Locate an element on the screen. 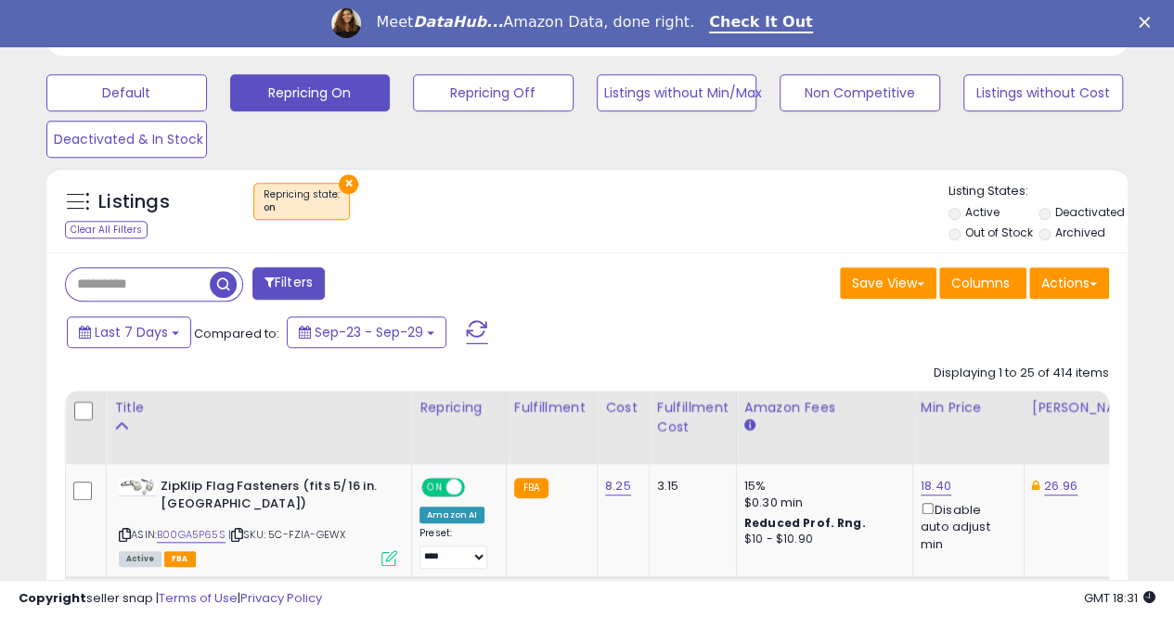 Image resolution: width=1174 pixels, height=617 pixels. div: Disable auto adjust min is located at coordinates (966, 526).